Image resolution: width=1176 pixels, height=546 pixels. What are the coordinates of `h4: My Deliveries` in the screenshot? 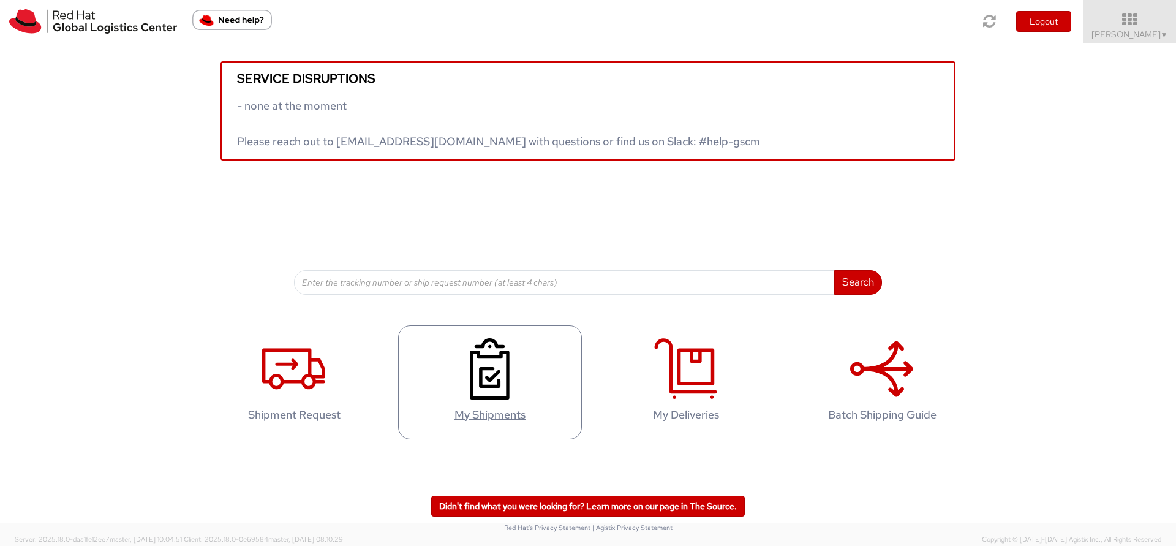 It's located at (686, 415).